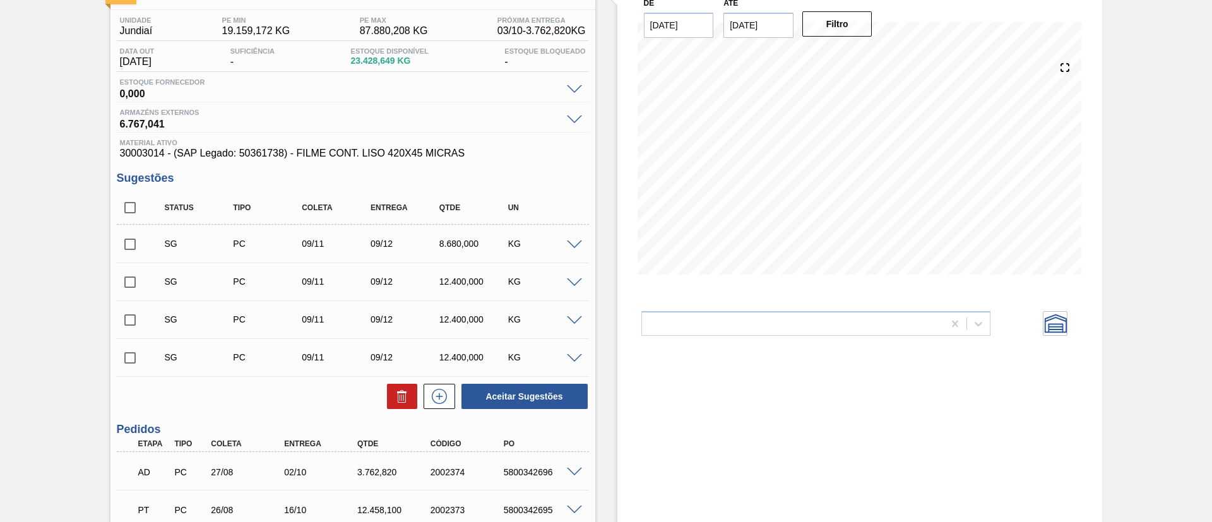 This screenshot has width=1212, height=522. Describe the element at coordinates (543, 208) in the screenshot. I see `div: UN` at that location.